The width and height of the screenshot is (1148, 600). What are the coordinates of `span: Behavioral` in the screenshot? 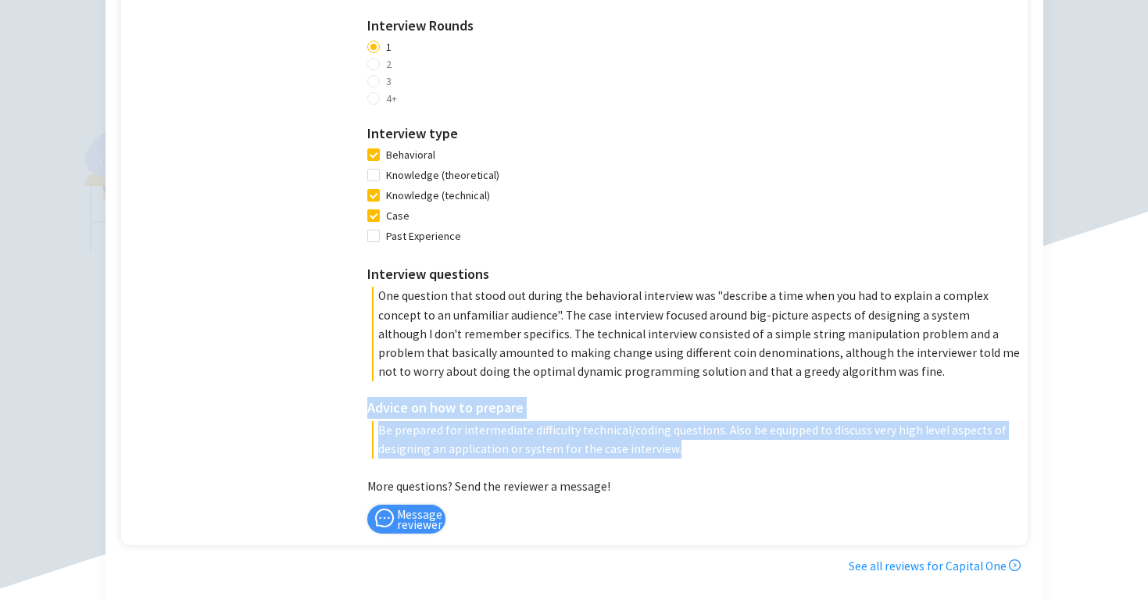 It's located at (410, 155).